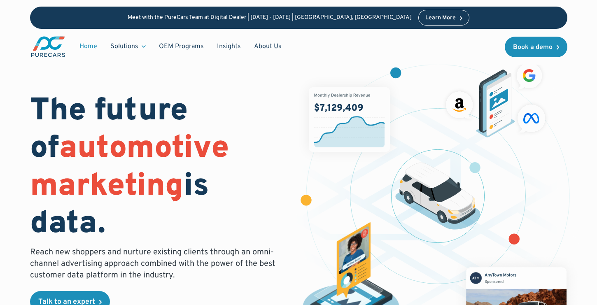 The width and height of the screenshot is (597, 305). What do you see at coordinates (88, 47) in the screenshot?
I see `a: Home` at bounding box center [88, 47].